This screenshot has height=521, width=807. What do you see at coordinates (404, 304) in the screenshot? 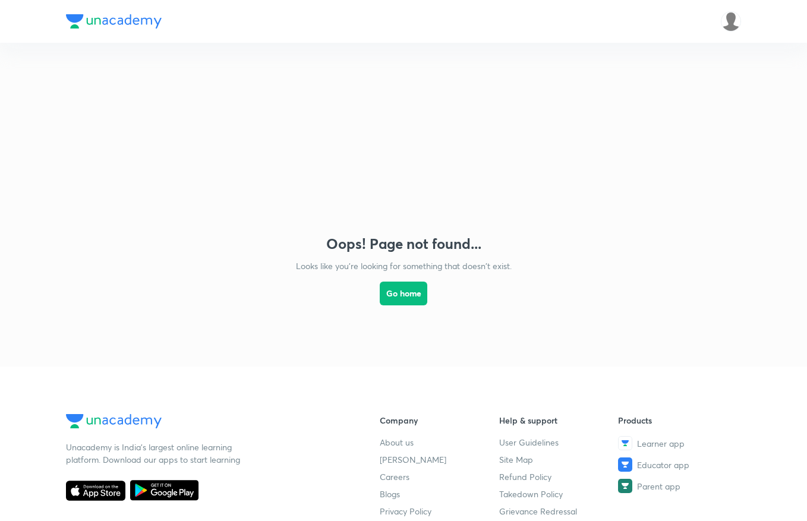
I see `a: Go home` at bounding box center [404, 304].